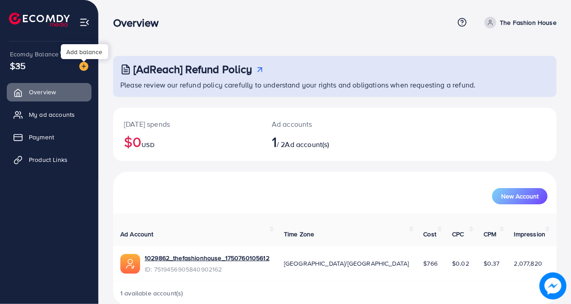  Describe the element at coordinates (299, 234) in the screenshot. I see `span: Time Zone` at that location.